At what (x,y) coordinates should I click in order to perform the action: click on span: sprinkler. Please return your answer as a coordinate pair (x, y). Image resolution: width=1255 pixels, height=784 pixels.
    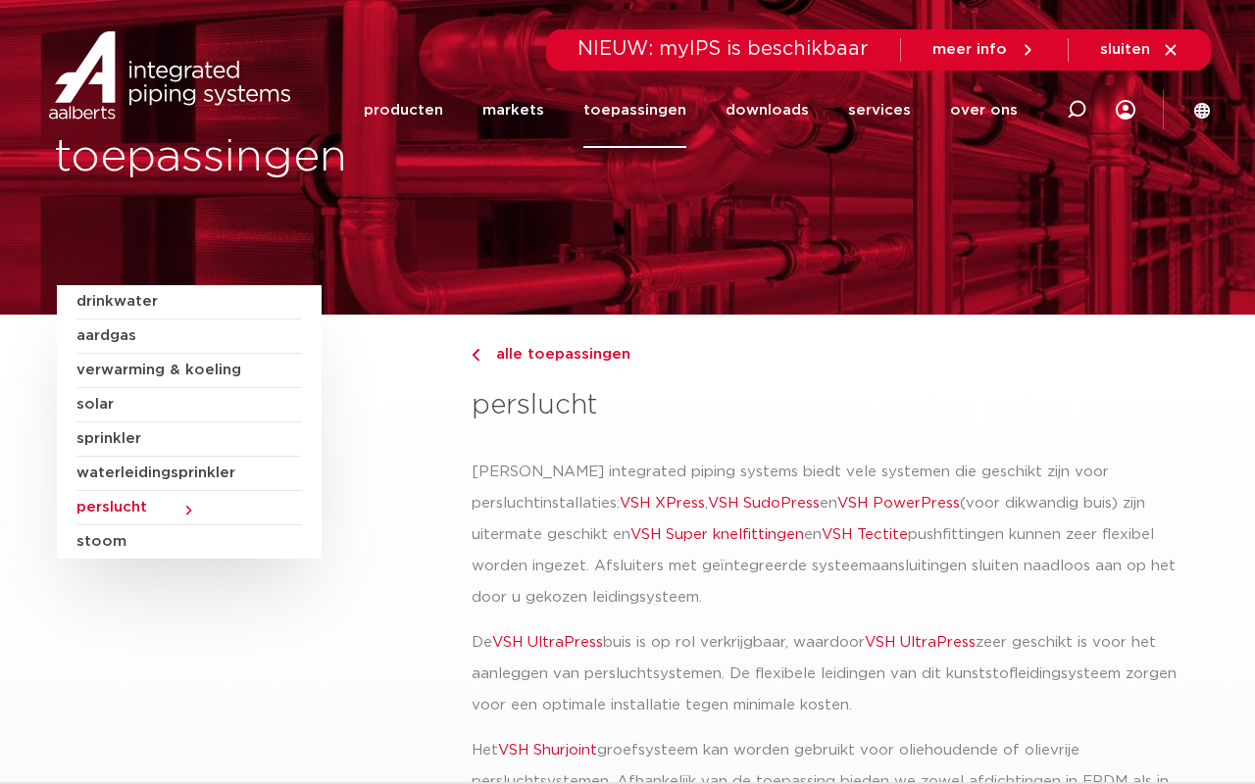
    Looking at the image, I should click on (189, 439).